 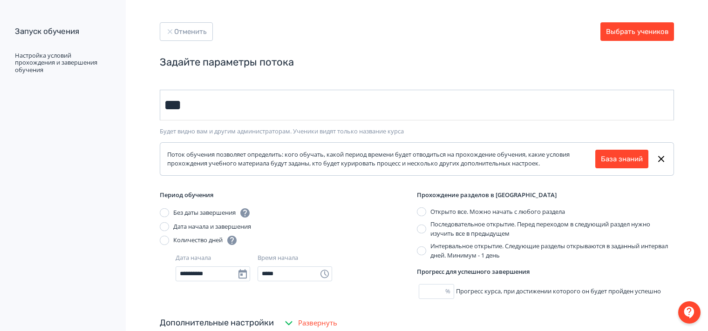 What do you see at coordinates (62, 63) in the screenshot?
I see `div: Настройка условий прохождения и завершения обучения` at bounding box center [62, 63].